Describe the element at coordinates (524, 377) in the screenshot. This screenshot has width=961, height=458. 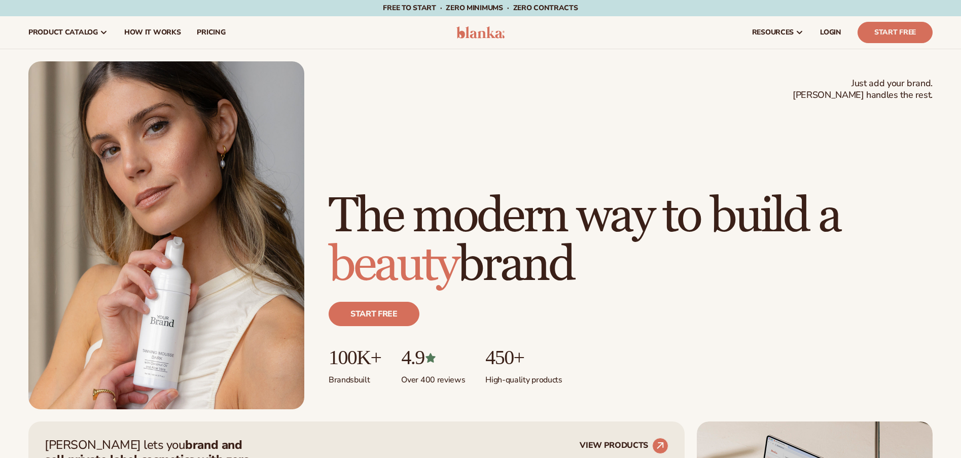
I see `p: High-quality products` at that location.